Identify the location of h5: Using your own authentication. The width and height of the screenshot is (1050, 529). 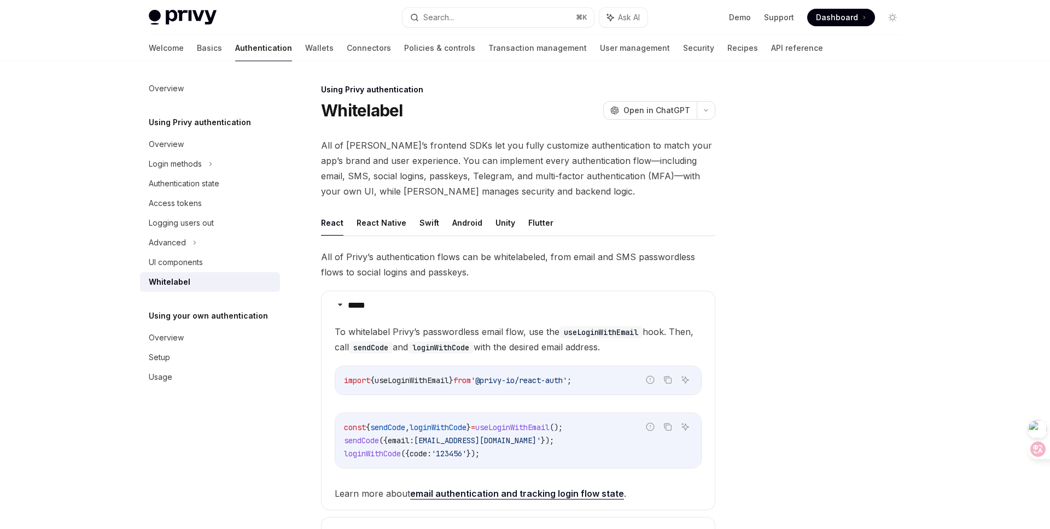
(208, 316).